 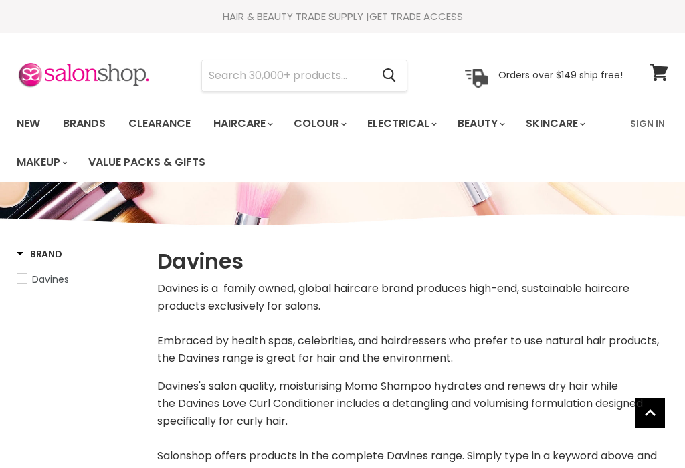 What do you see at coordinates (647, 124) in the screenshot?
I see `a: Sign In` at bounding box center [647, 124].